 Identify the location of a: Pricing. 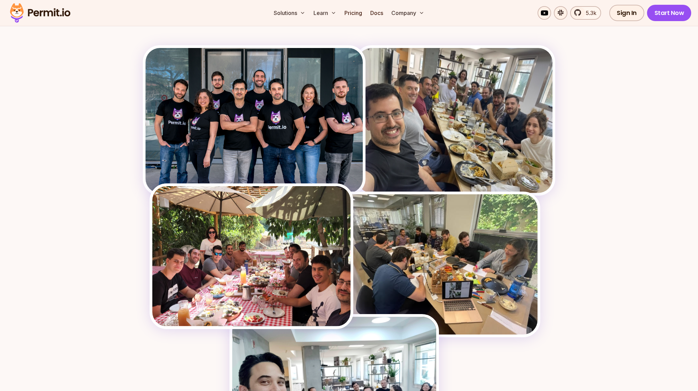
(353, 13).